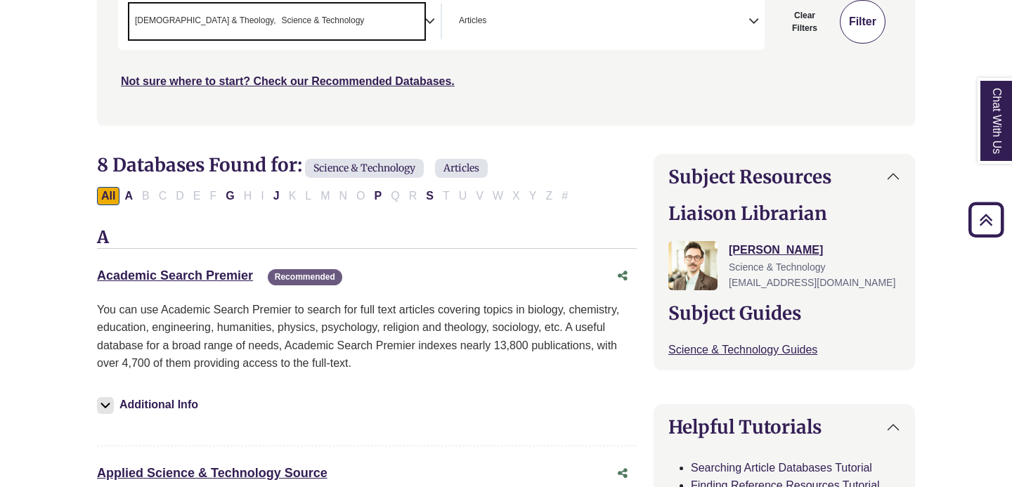  Describe the element at coordinates (230, 196) in the screenshot. I see `button: Filter Results G` at that location.